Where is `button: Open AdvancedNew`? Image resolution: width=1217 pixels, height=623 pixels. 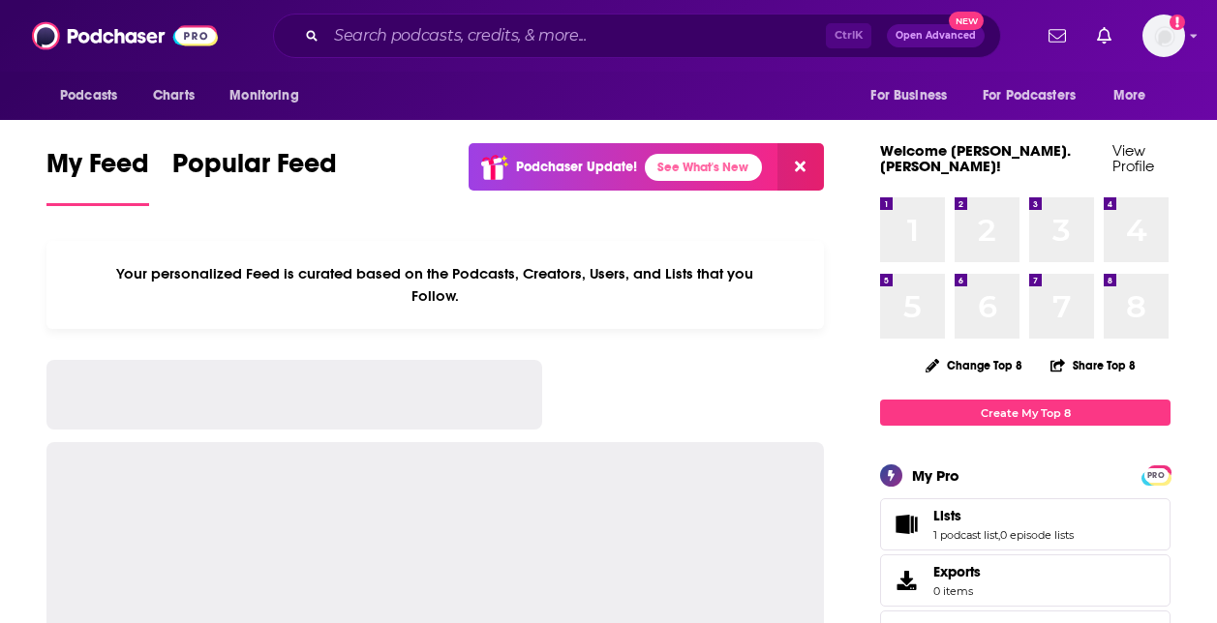 button: Open AdvancedNew is located at coordinates (935, 36).